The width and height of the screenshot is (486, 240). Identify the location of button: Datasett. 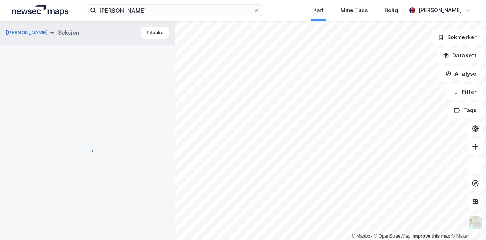
(460, 55).